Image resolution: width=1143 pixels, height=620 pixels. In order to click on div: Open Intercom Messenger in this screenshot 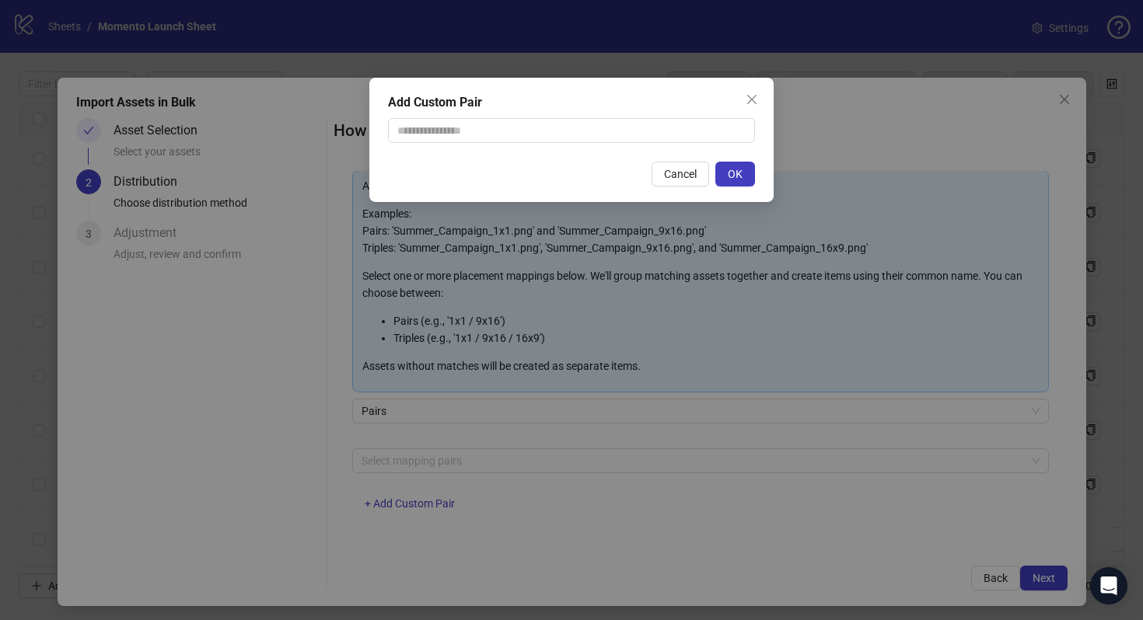, I will do `click(1109, 586)`.